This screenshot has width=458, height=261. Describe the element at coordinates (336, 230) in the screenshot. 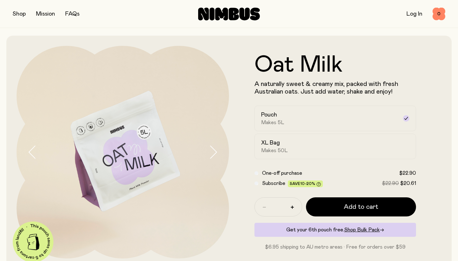

I see `div: Get your 6th pouch free.` at that location.